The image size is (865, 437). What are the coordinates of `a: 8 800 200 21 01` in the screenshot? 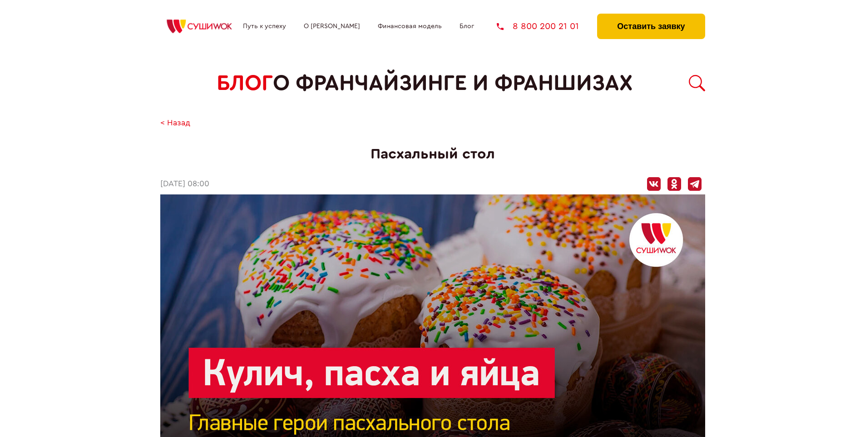 It's located at (537, 26).